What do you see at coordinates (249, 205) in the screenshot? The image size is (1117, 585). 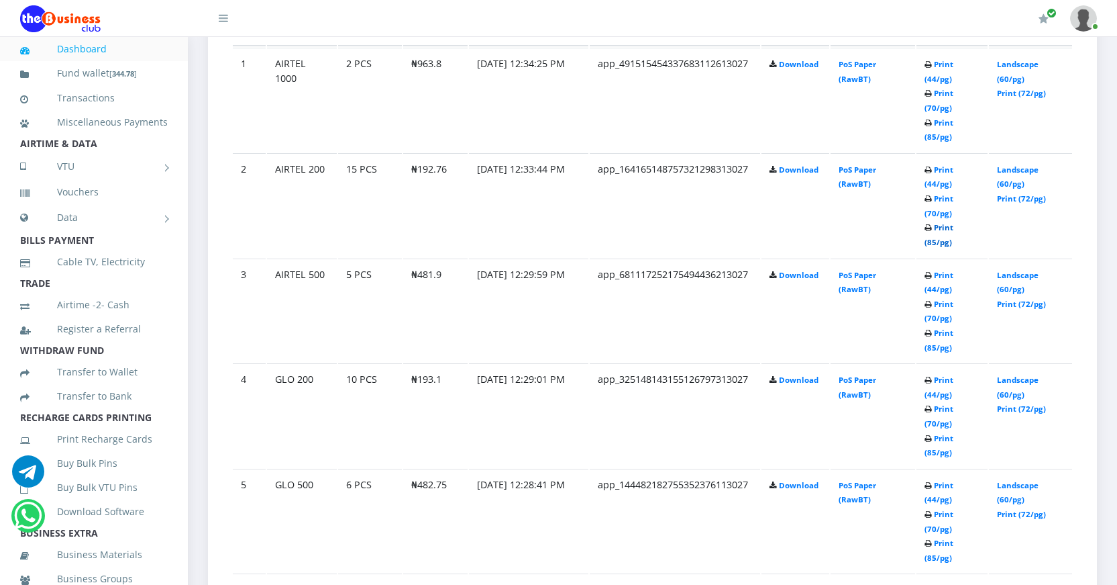 I see `td: 2` at bounding box center [249, 205].